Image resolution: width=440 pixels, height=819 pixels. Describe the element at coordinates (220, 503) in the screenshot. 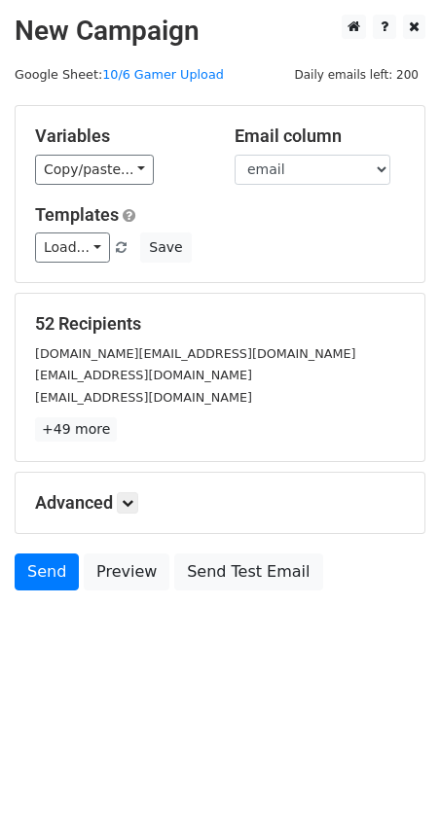

I see `h5: Advanced` at that location.